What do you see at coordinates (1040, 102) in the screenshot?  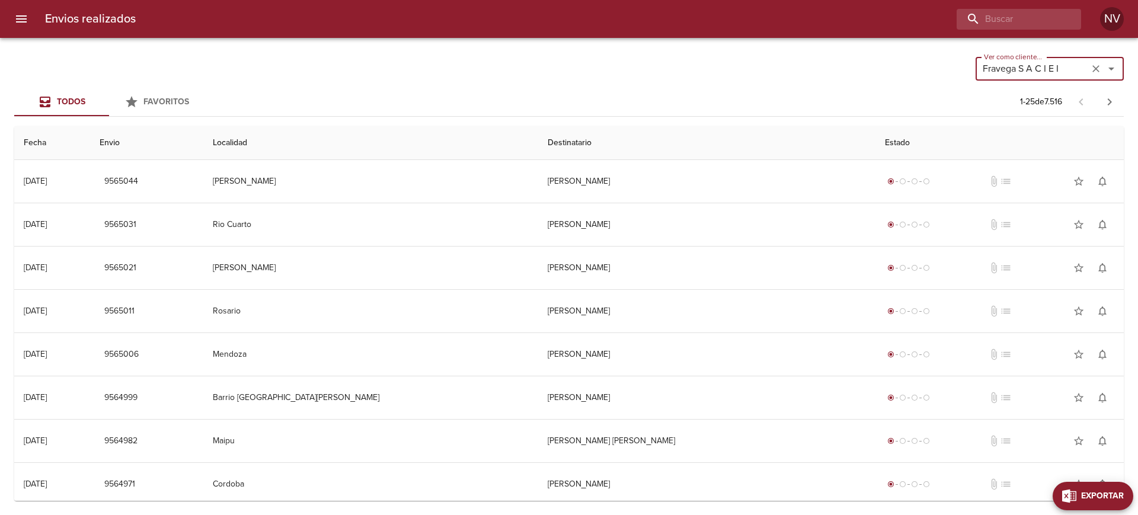 I see `p: 1 - 25 de 7.516` at bounding box center [1040, 102].